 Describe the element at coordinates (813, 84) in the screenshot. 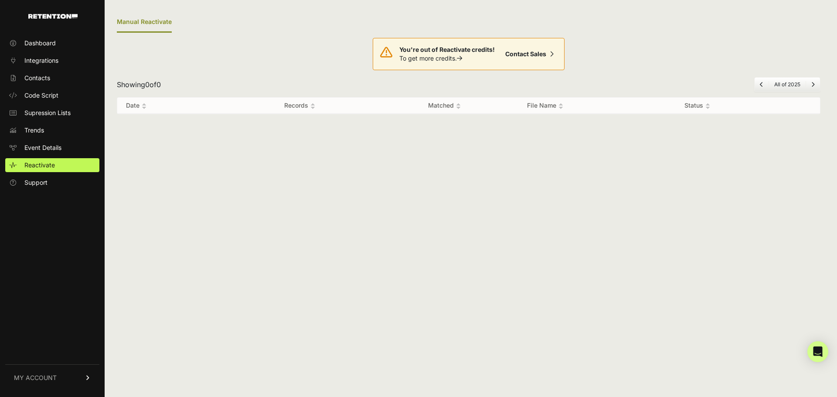

I see `a: Next` at that location.